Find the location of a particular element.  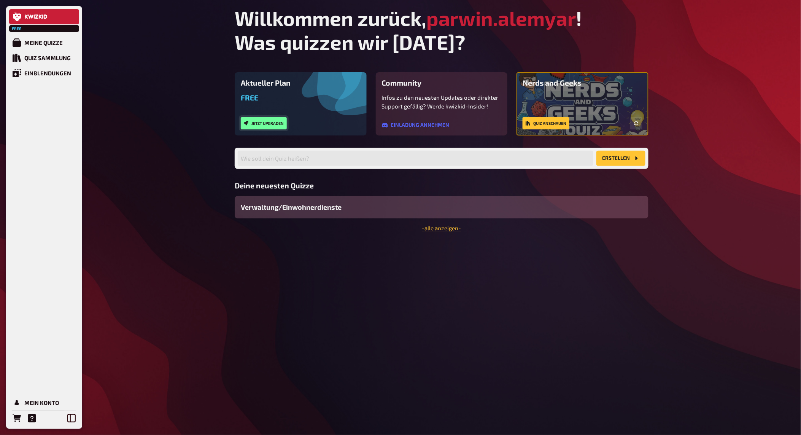

h3: Community is located at coordinates (441, 83).